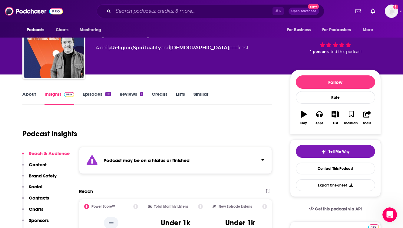  Describe the element at coordinates (62, 30) in the screenshot. I see `a: Charts` at that location.